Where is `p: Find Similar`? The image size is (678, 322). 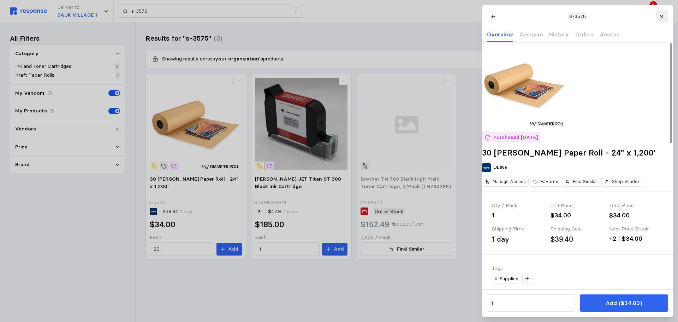 p: Find Similar is located at coordinates (585, 182).